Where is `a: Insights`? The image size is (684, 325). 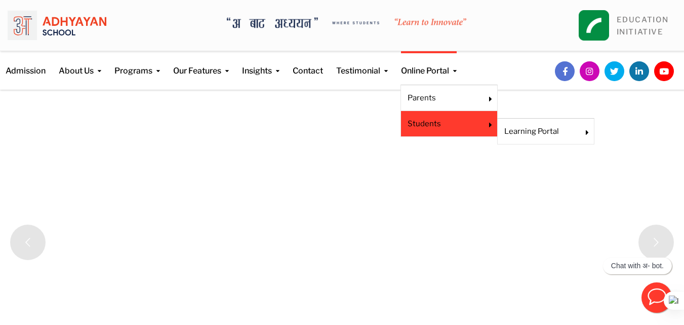
a: Insights is located at coordinates (261, 64).